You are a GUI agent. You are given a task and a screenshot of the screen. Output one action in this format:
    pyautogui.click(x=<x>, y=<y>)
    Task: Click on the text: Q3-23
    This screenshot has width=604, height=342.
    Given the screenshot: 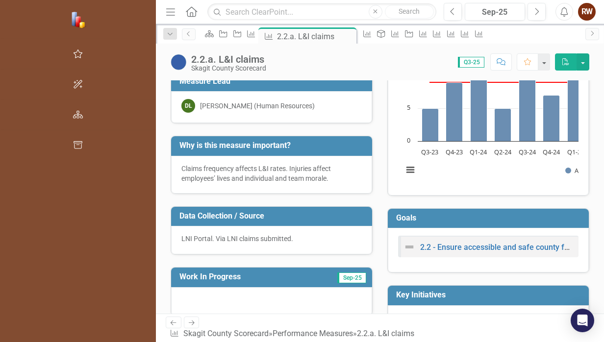 What is the action you would take?
    pyautogui.click(x=429, y=152)
    